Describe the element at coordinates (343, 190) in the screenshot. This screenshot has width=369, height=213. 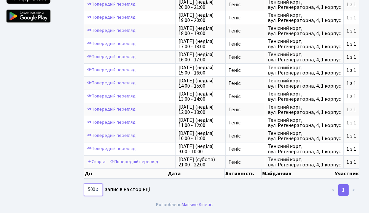
I see `a: 1` at that location.